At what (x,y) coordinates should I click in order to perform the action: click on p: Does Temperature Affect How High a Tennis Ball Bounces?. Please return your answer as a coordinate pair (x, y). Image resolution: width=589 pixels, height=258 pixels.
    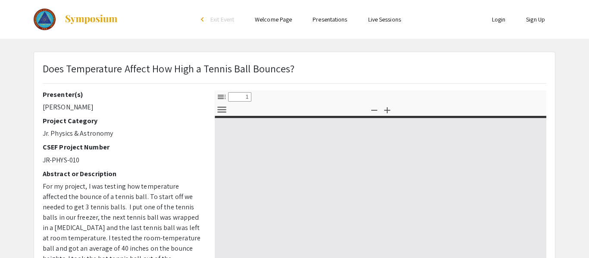
    Looking at the image, I should click on (169, 69).